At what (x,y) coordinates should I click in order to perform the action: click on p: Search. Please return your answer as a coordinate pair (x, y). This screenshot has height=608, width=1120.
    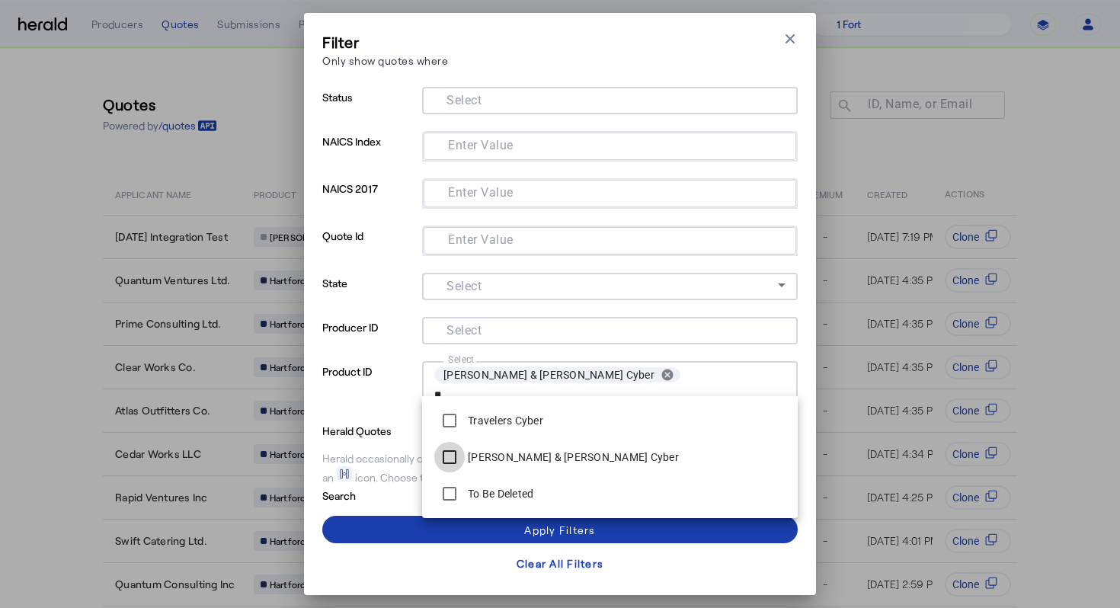
    Looking at the image, I should click on (382, 494).